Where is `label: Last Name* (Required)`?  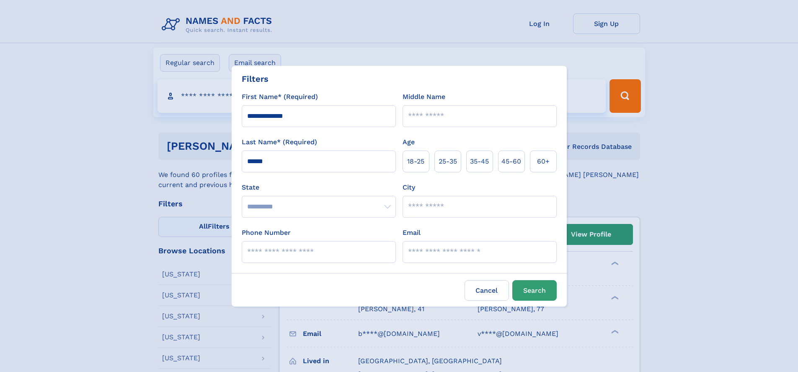
label: Last Name* (Required) is located at coordinates (280, 142).